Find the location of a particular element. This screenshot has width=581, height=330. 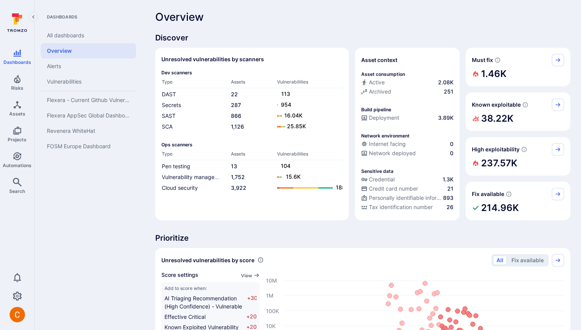

a: SAST is located at coordinates (169, 115).